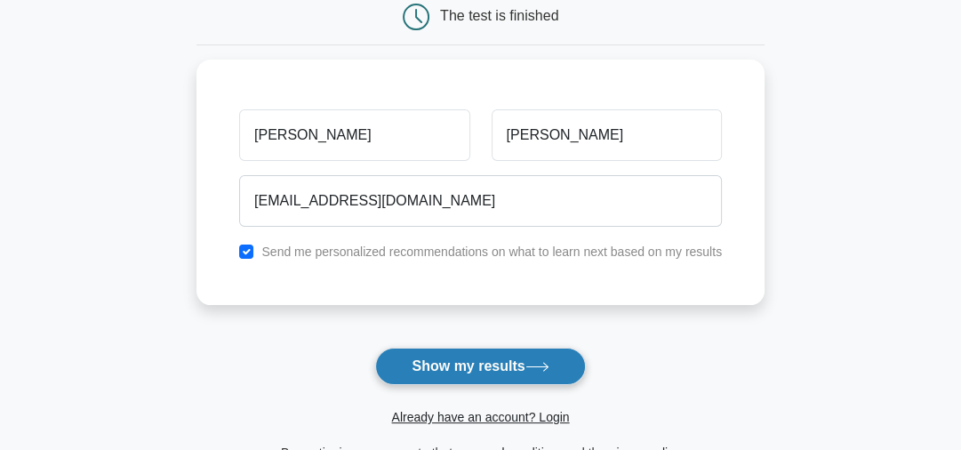 This screenshot has height=450, width=961. I want to click on button: Show my results, so click(480, 366).